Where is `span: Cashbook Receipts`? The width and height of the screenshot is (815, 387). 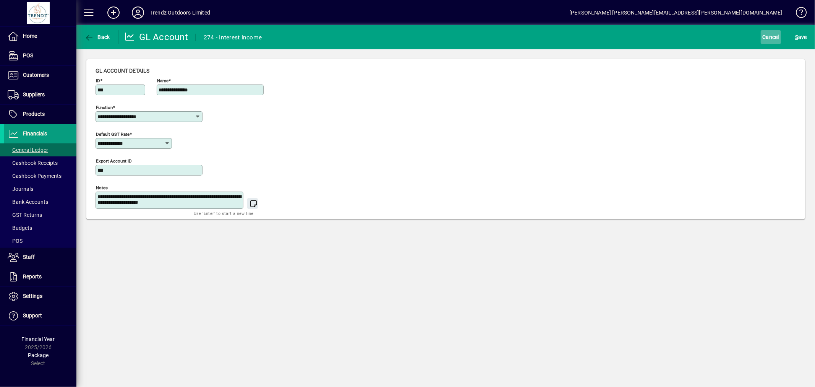
span: Cashbook Receipts is located at coordinates (32, 163).